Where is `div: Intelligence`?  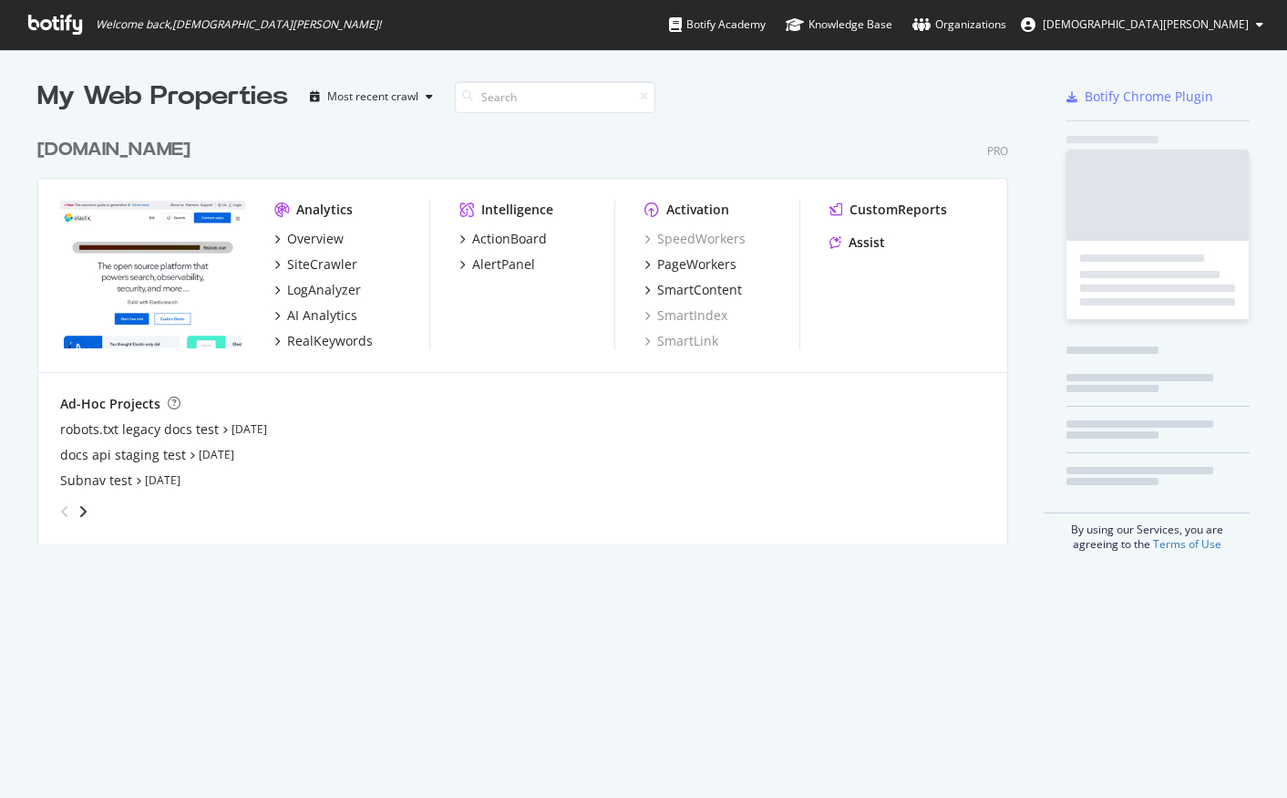
div: Intelligence is located at coordinates (517, 210).